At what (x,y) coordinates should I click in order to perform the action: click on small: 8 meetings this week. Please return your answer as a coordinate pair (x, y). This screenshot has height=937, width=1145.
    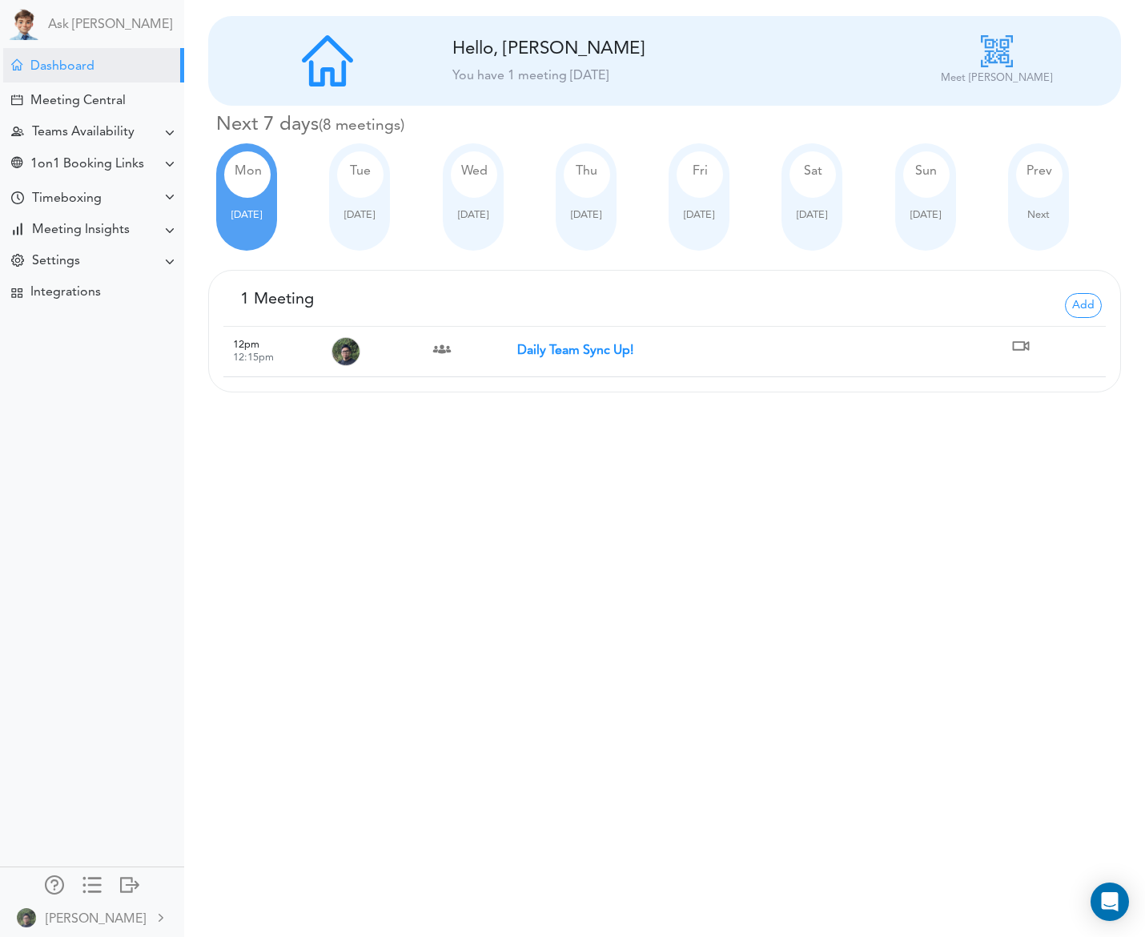
    Looking at the image, I should click on (361, 126).